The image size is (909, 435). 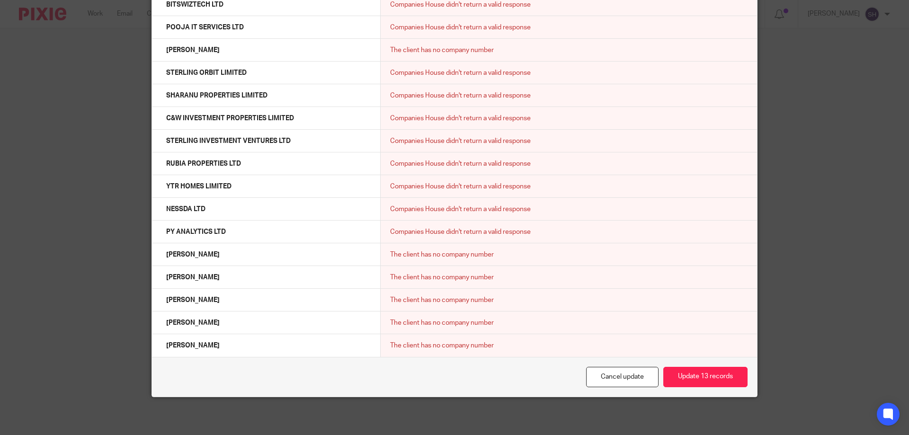 I want to click on td: SHARANU PROPERTIES LIMITED, so click(x=266, y=96).